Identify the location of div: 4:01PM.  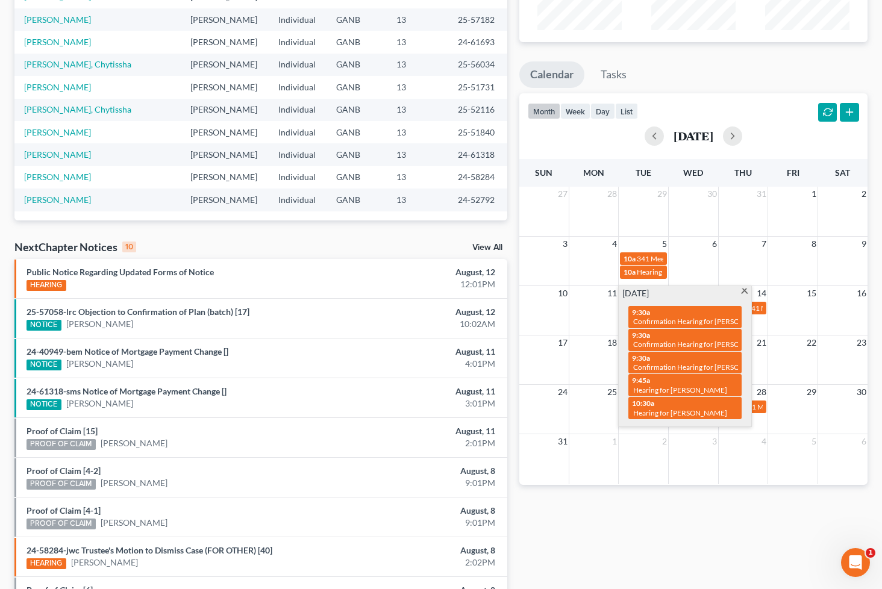
(421, 364).